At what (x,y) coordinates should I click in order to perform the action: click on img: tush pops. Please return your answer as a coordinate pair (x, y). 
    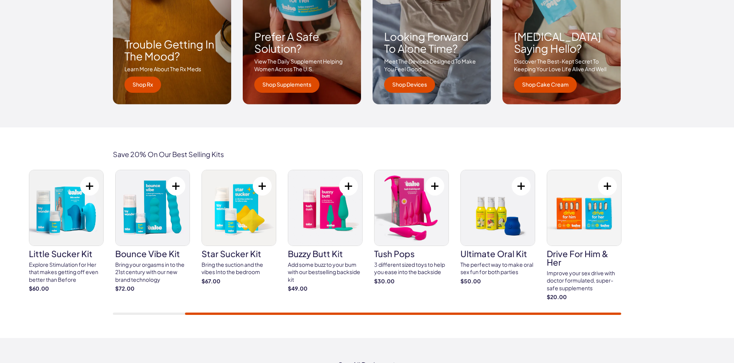
    Looking at the image, I should click on (412, 208).